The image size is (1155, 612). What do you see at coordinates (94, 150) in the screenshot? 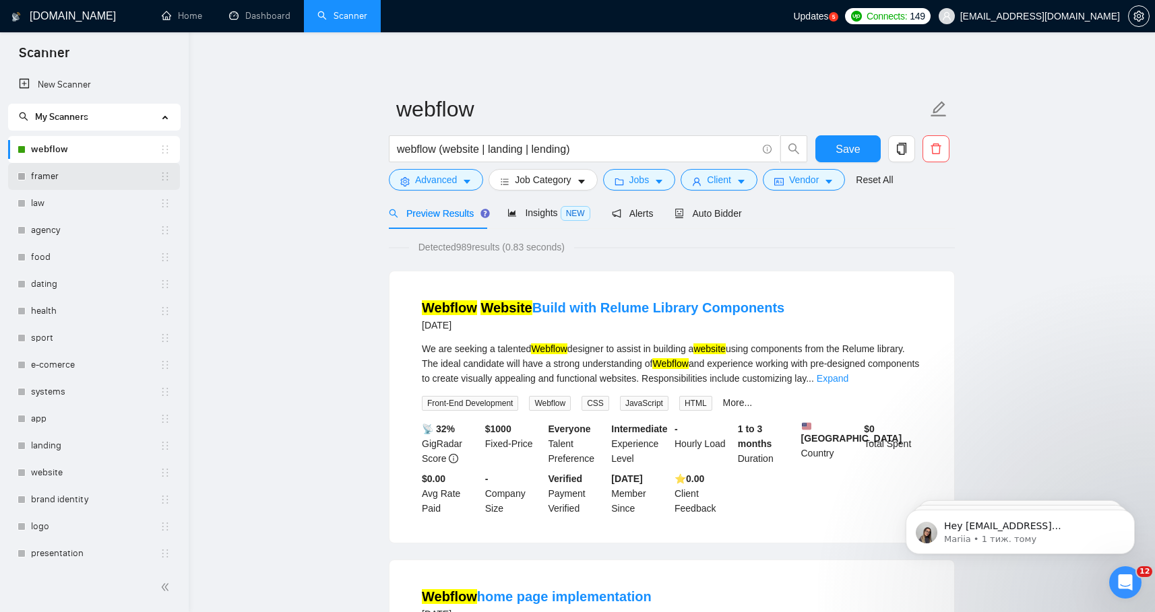
I see `li: webflow` at bounding box center [94, 150].